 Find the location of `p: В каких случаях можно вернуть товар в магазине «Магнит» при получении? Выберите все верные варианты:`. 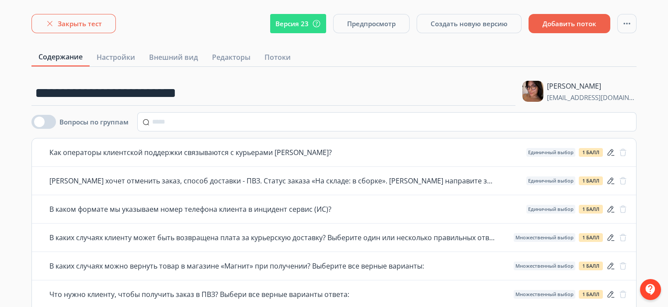

p: В каких случаях можно вернуть товар в магазине «Магнит» при получении? Выберите все верные варианты: is located at coordinates (236, 266).